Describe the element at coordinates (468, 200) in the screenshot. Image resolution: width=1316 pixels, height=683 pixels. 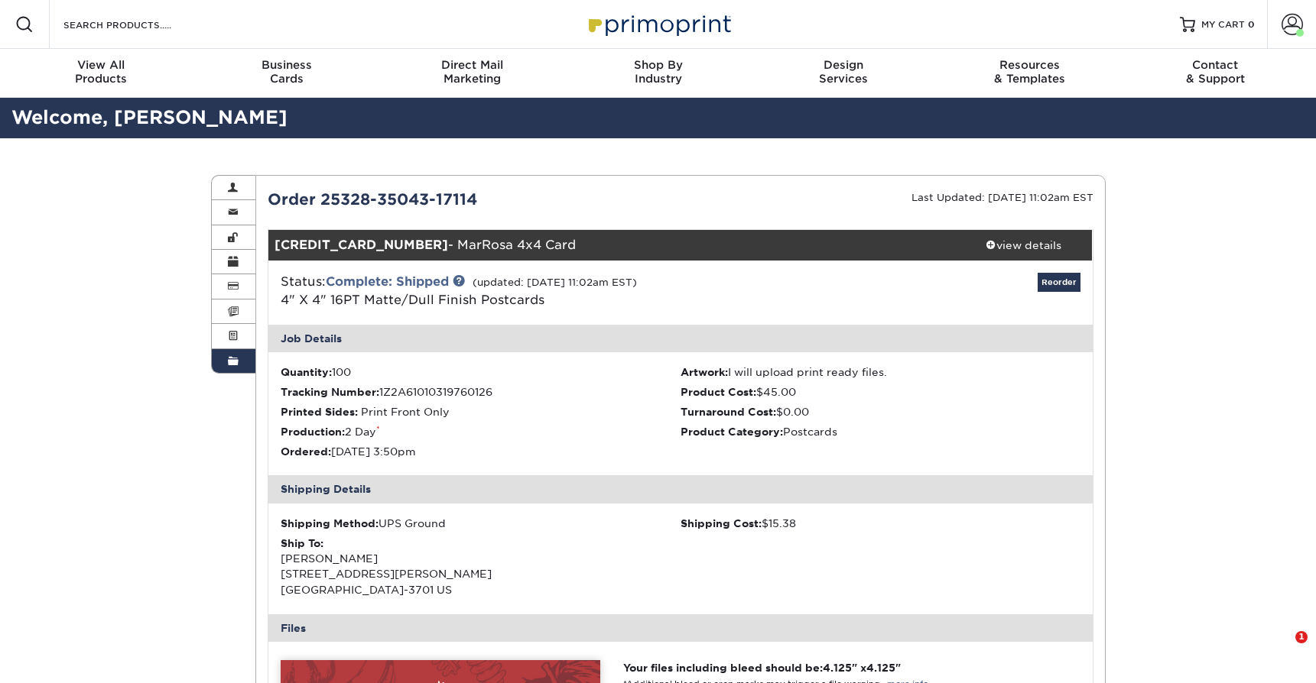
I see `div: Order 25328-35043-17114` at that location.